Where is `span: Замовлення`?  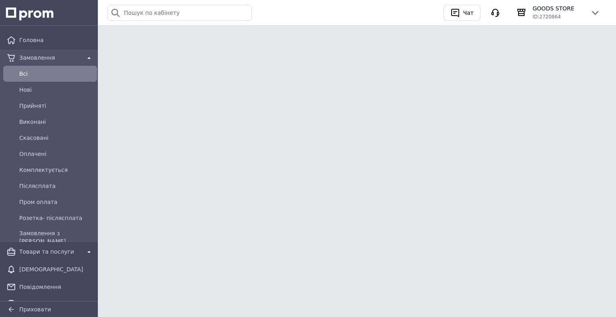
span: Замовлення is located at coordinates (50, 58).